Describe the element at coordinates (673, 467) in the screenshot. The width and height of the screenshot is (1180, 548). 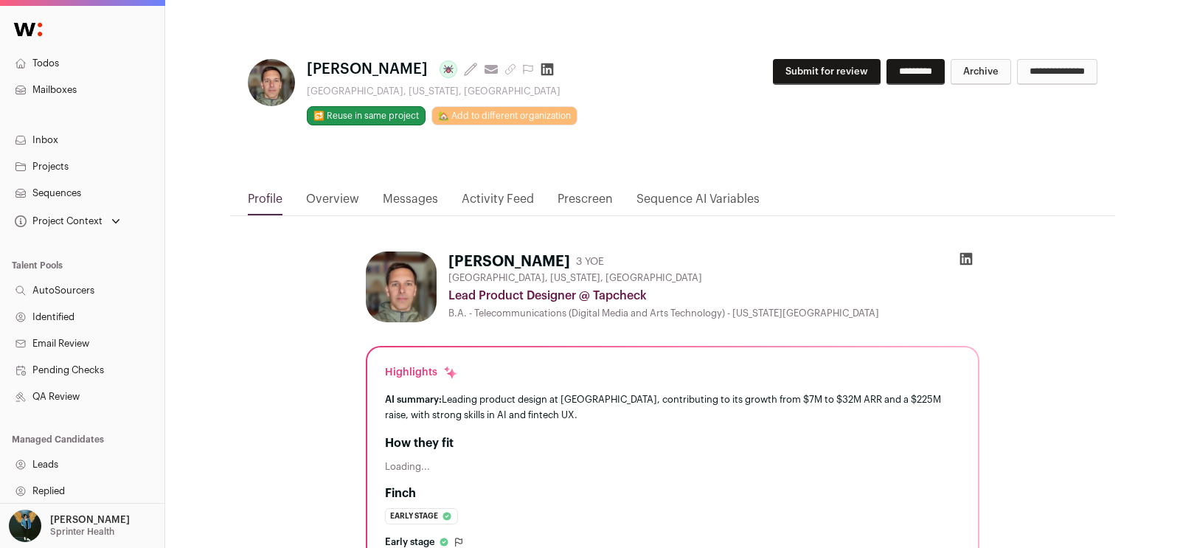
I see `div: Loading...` at that location.